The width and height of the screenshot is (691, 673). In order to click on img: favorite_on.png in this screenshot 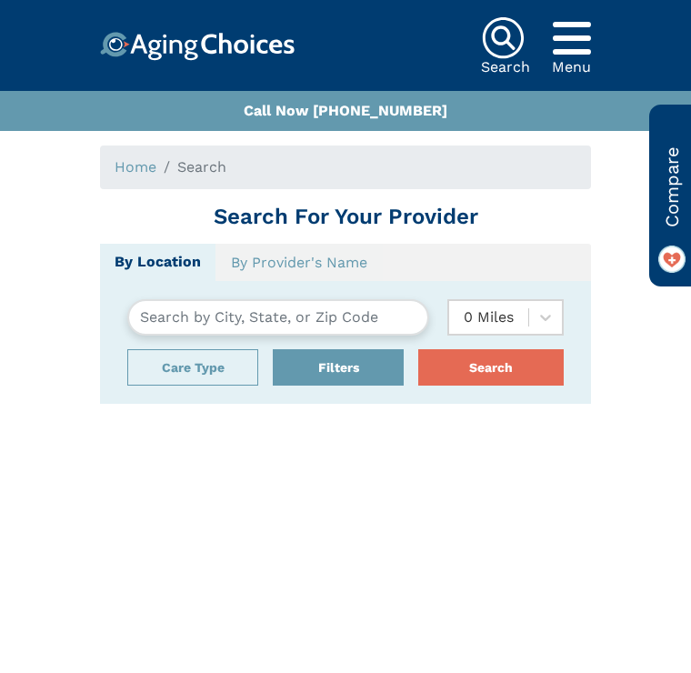, I will do `click(672, 259)`.